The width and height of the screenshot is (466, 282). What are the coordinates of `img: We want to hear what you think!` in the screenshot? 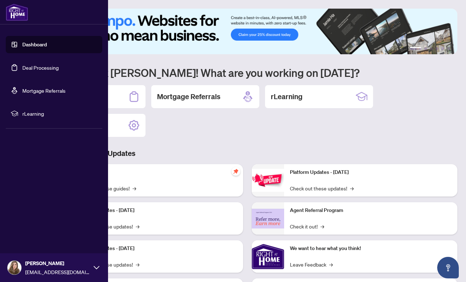 It's located at (268, 257).